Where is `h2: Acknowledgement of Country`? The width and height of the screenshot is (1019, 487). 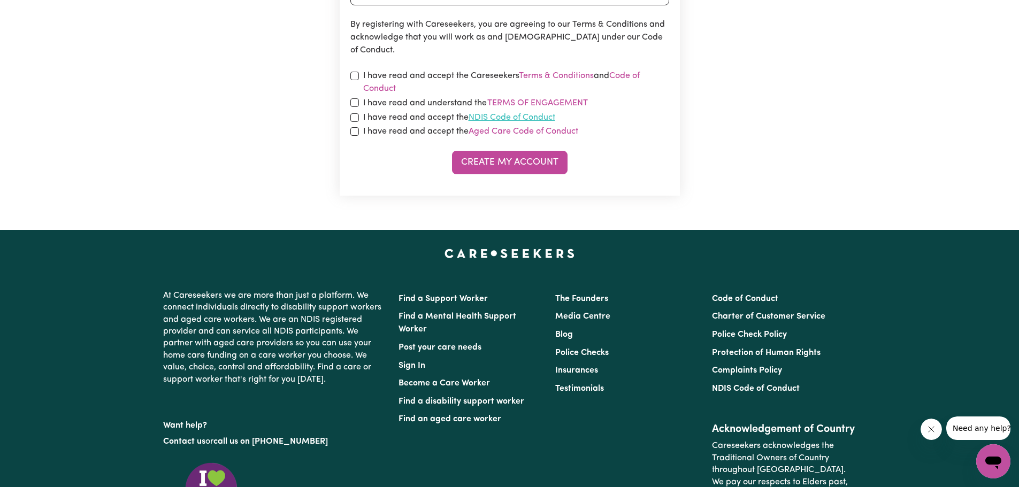
h2: Acknowledgement of Country is located at coordinates (783, 429).